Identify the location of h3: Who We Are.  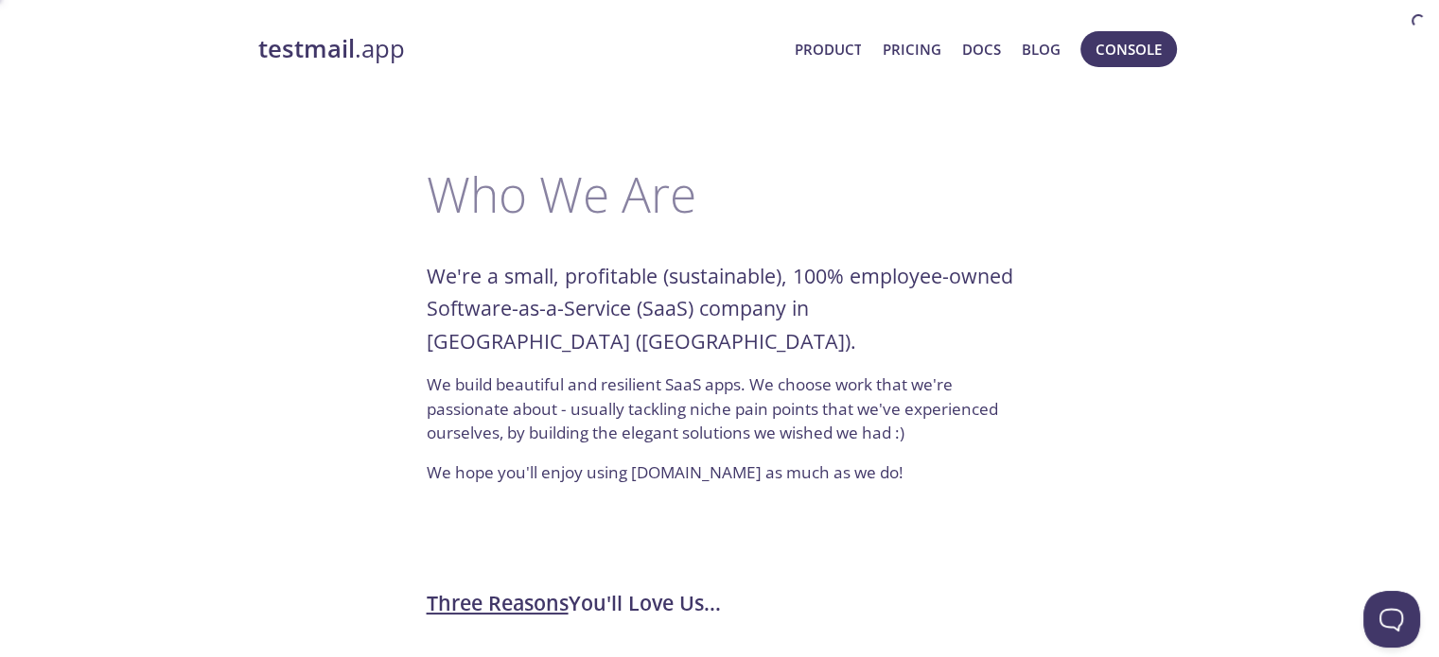
(720, 194).